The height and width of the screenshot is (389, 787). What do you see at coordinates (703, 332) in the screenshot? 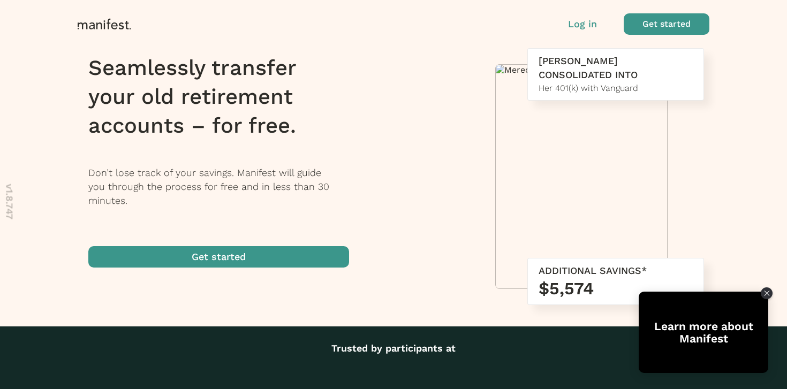
I see `div: Learn more about Manifest` at bounding box center [703, 332].